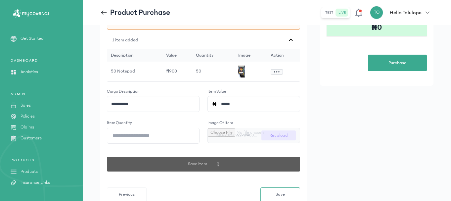 The image size is (451, 201). What do you see at coordinates (123, 71) in the screenshot?
I see `span: 50 Notepad` at bounding box center [123, 71].